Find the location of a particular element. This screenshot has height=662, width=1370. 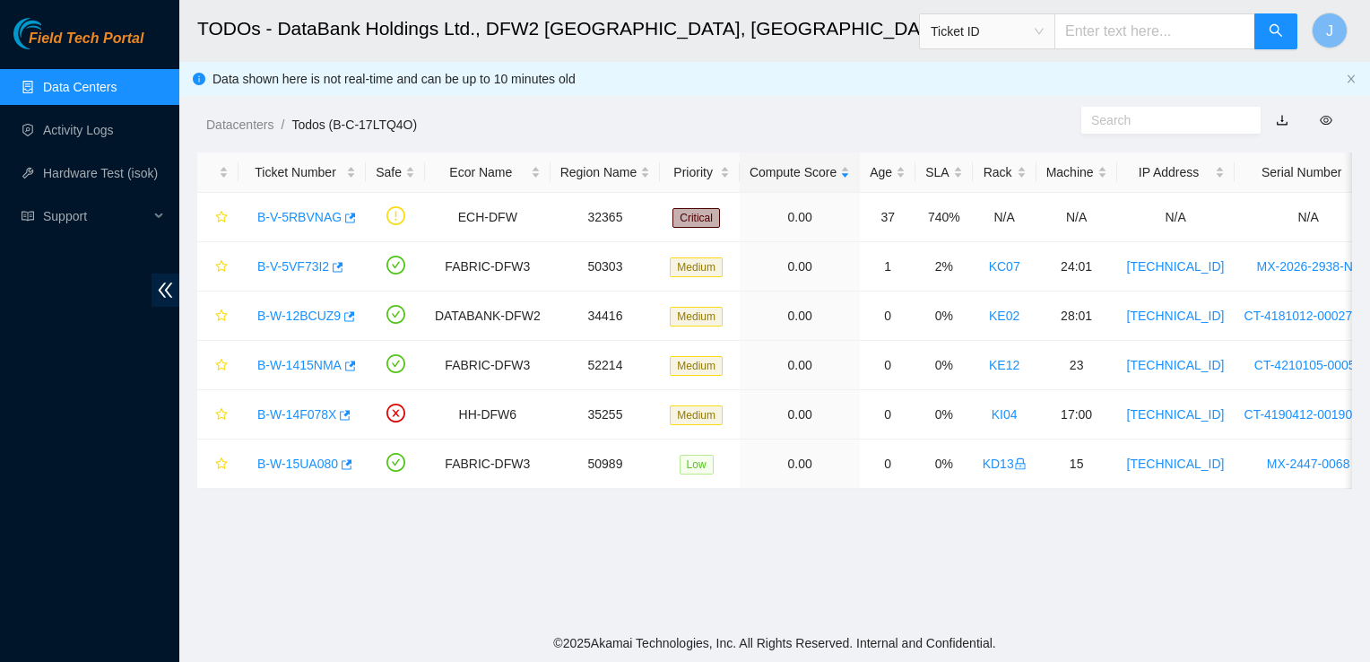

span: read is located at coordinates (28, 216).